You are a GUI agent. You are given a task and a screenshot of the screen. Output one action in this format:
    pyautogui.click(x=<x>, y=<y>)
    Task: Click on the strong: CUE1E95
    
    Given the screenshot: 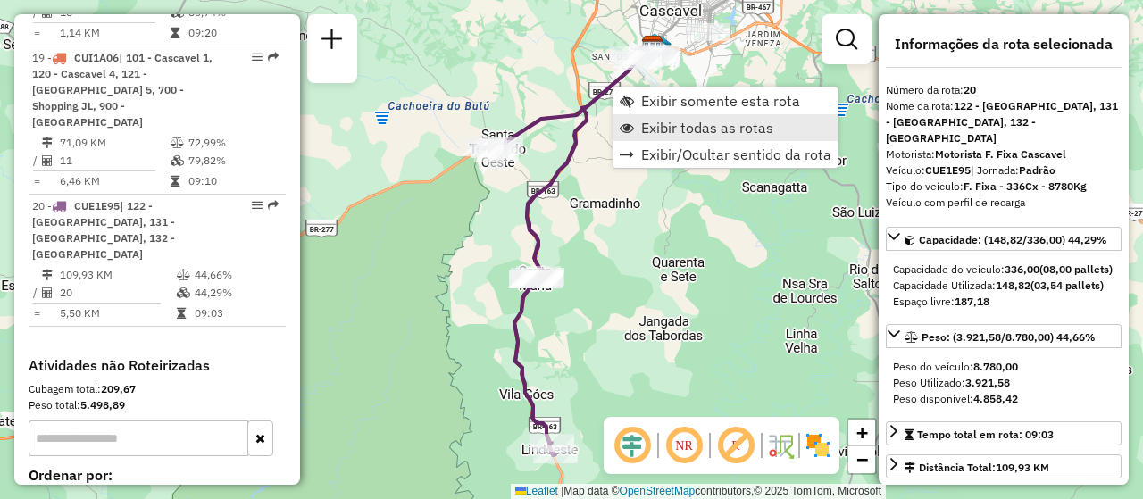 What is the action you would take?
    pyautogui.click(x=948, y=170)
    